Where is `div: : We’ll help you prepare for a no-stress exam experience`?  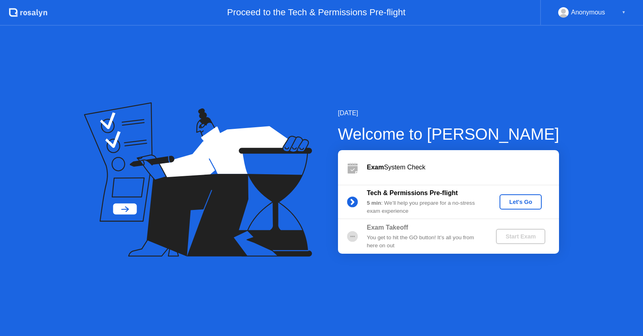
div: : We’ll help you prepare for a no-stress exam experience is located at coordinates (425, 207).